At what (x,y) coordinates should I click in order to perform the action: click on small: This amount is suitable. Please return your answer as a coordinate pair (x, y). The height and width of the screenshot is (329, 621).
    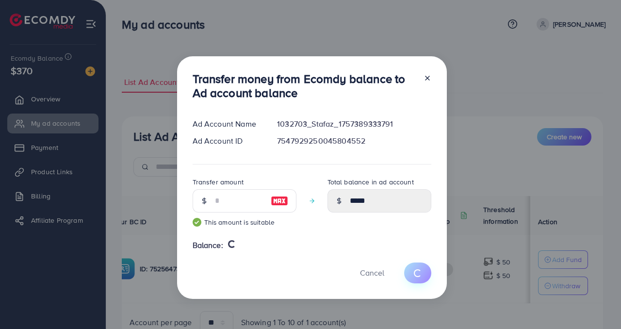
    Looking at the image, I should click on (245, 222).